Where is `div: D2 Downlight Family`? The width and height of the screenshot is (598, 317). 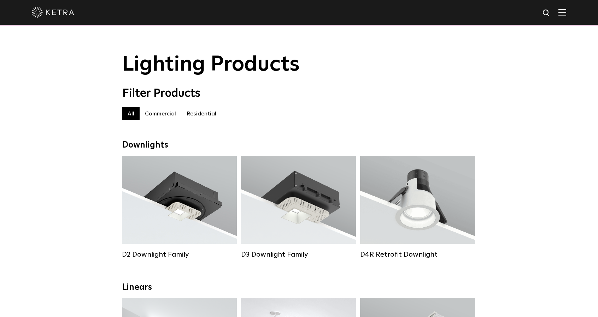 div: D2 Downlight Family is located at coordinates (179, 255).